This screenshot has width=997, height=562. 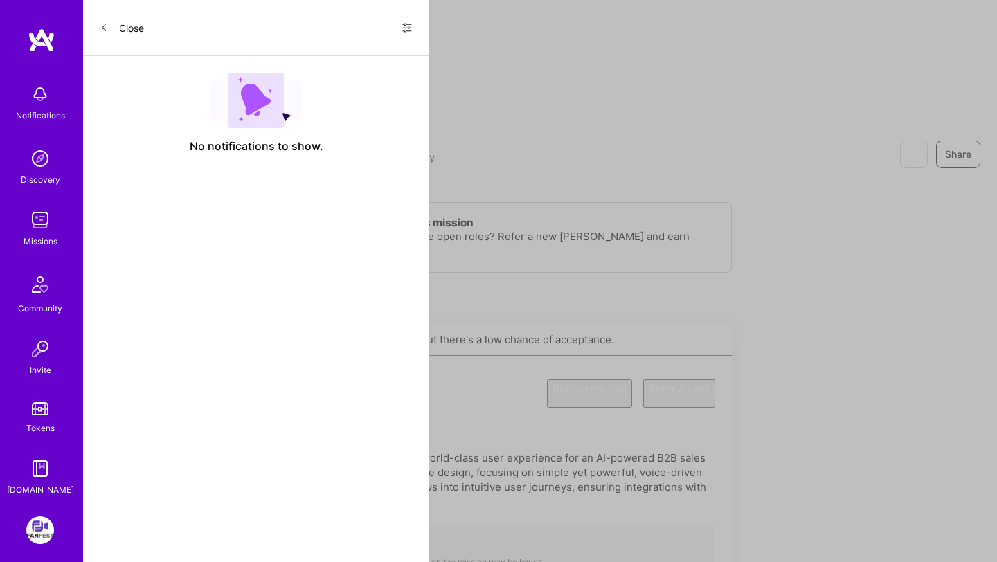 What do you see at coordinates (40, 94) in the screenshot?
I see `img: bell` at bounding box center [40, 94].